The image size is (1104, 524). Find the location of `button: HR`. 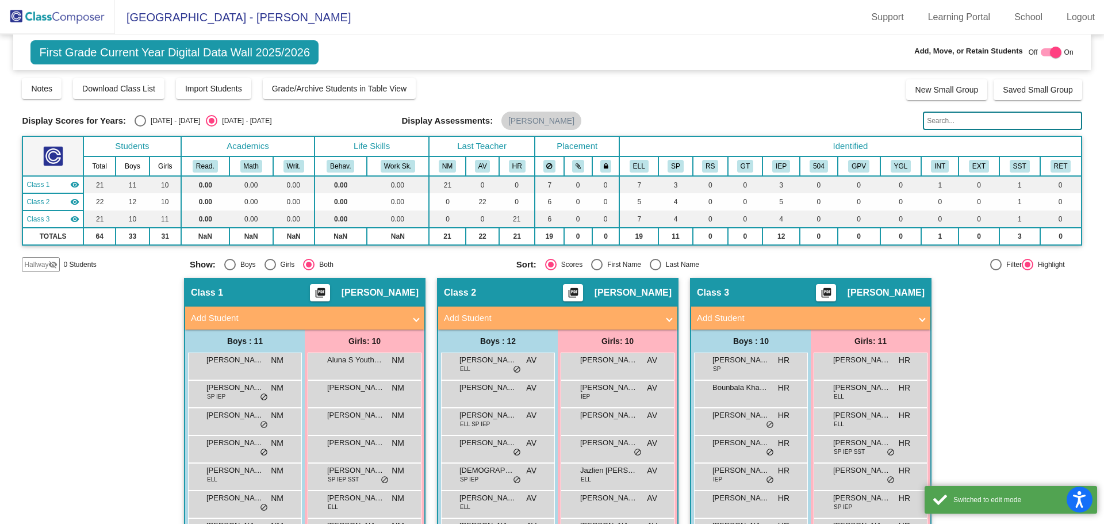

button: HR is located at coordinates (517, 166).